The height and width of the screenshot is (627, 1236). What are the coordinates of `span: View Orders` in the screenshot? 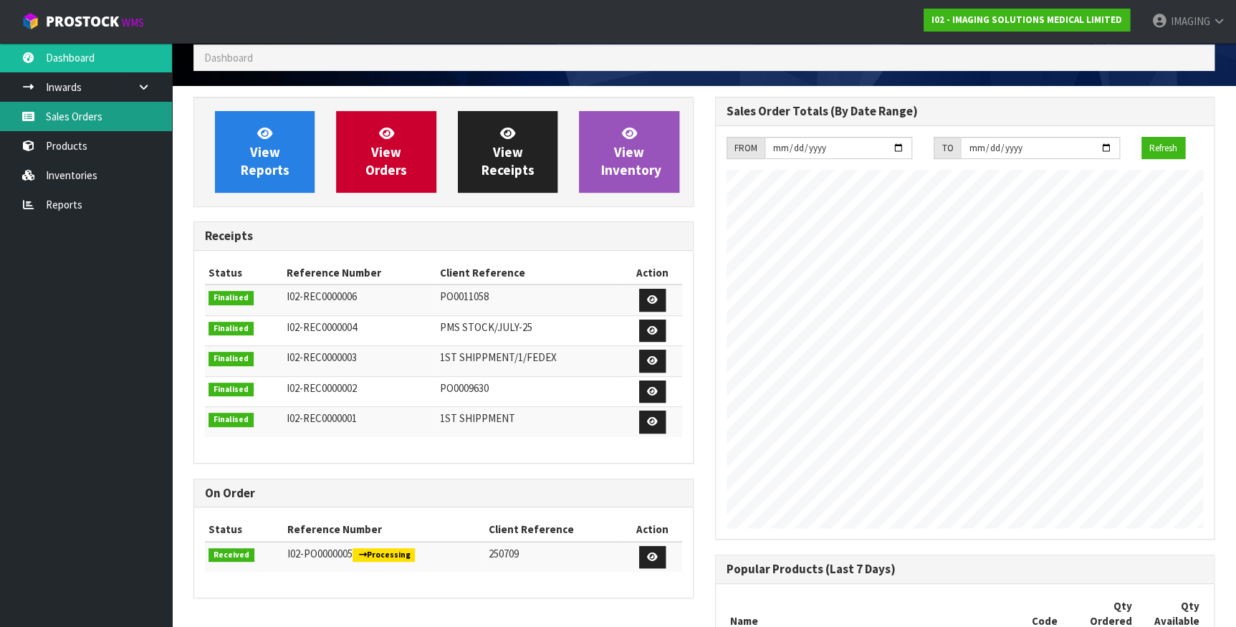 It's located at (386, 151).